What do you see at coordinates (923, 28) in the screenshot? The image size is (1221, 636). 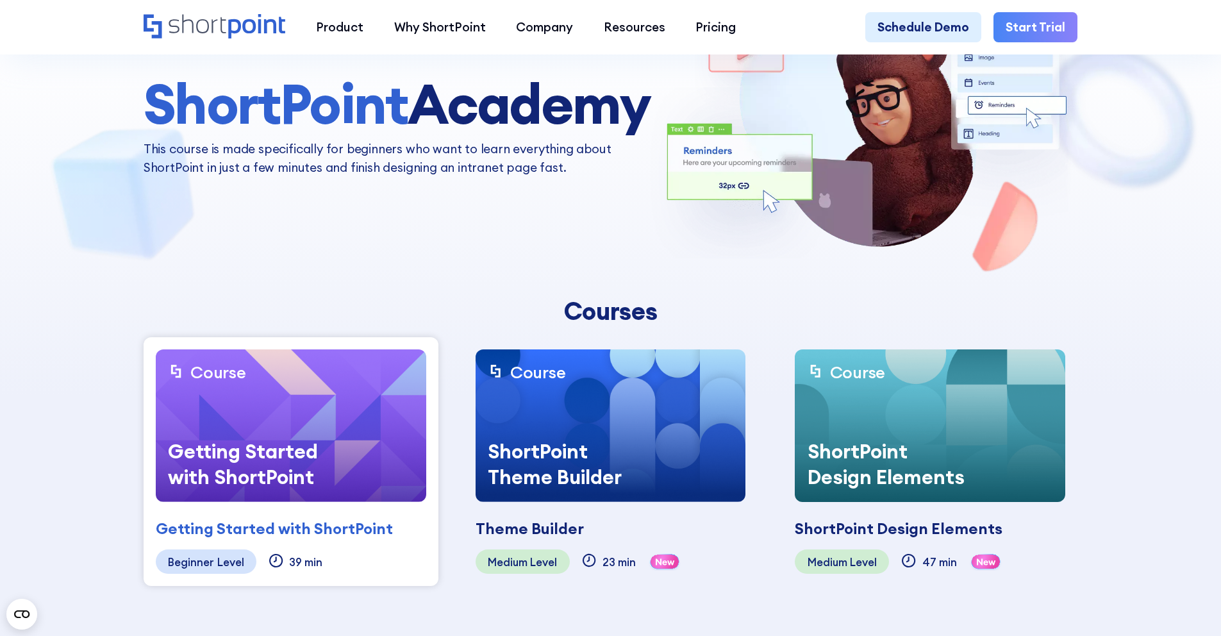 I see `a: Schedule Demo` at bounding box center [923, 28].